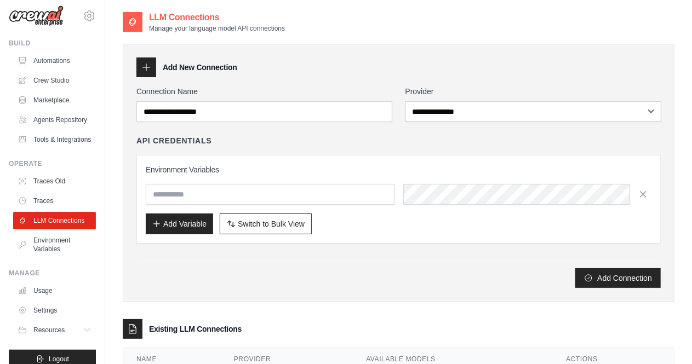  Describe the element at coordinates (54, 291) in the screenshot. I see `a: Usage` at that location.